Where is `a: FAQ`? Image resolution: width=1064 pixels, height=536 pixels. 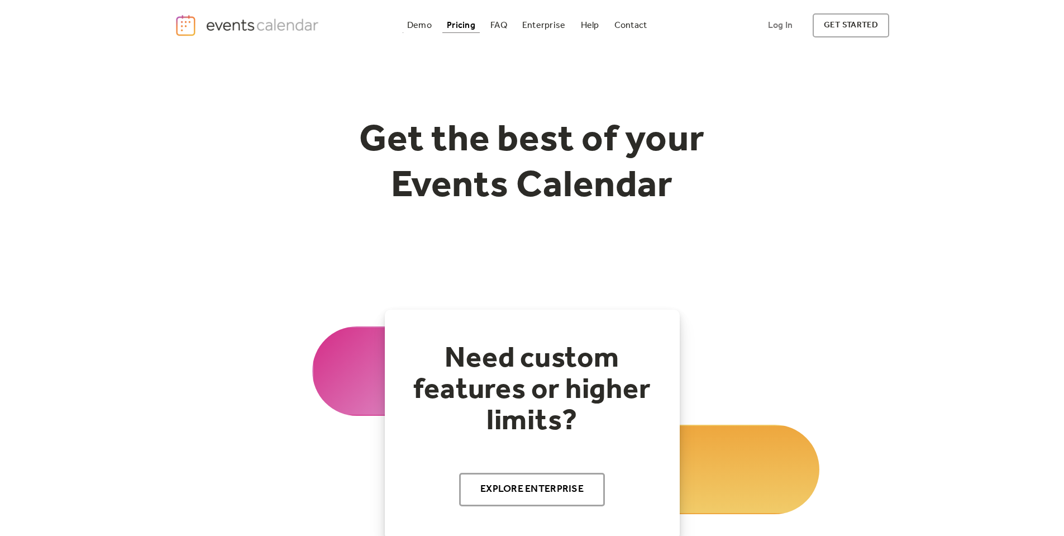
a: FAQ is located at coordinates (499, 25).